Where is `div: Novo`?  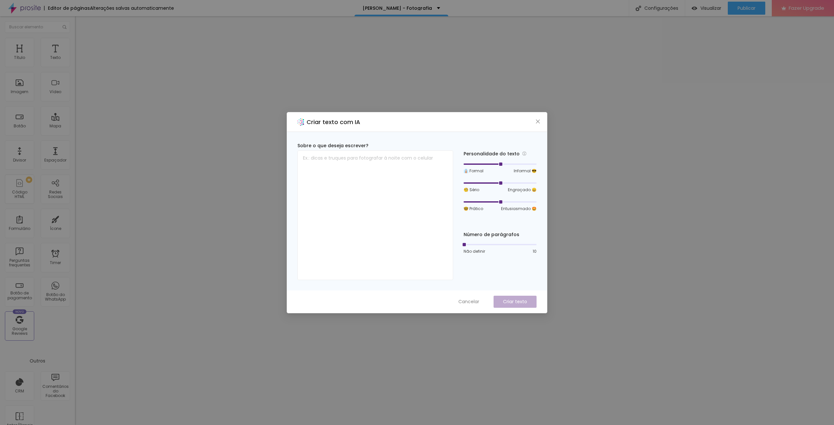
div: Novo is located at coordinates (20, 312).